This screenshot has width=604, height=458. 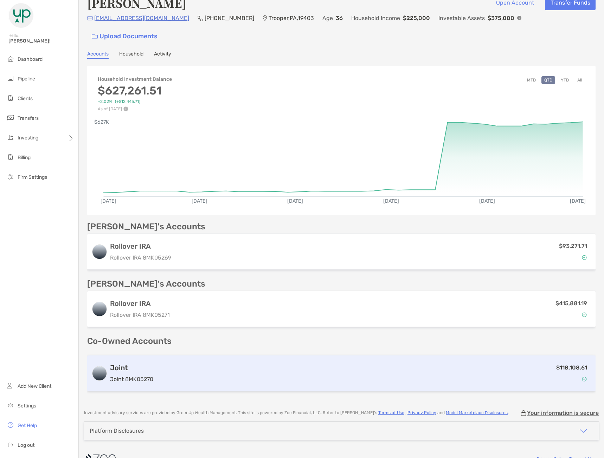 What do you see at coordinates (135, 79) in the screenshot?
I see `h4: Household Investment Balance` at bounding box center [135, 79].